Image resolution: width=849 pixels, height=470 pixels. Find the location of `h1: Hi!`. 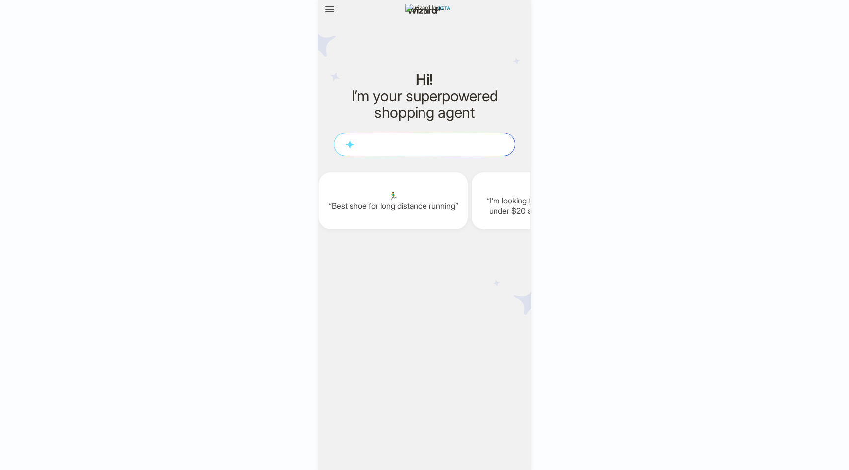

h1: Hi! is located at coordinates (424, 79).